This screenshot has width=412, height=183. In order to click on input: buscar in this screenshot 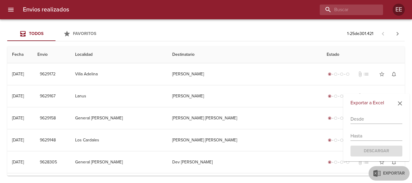, I will do `click(346, 10)`.